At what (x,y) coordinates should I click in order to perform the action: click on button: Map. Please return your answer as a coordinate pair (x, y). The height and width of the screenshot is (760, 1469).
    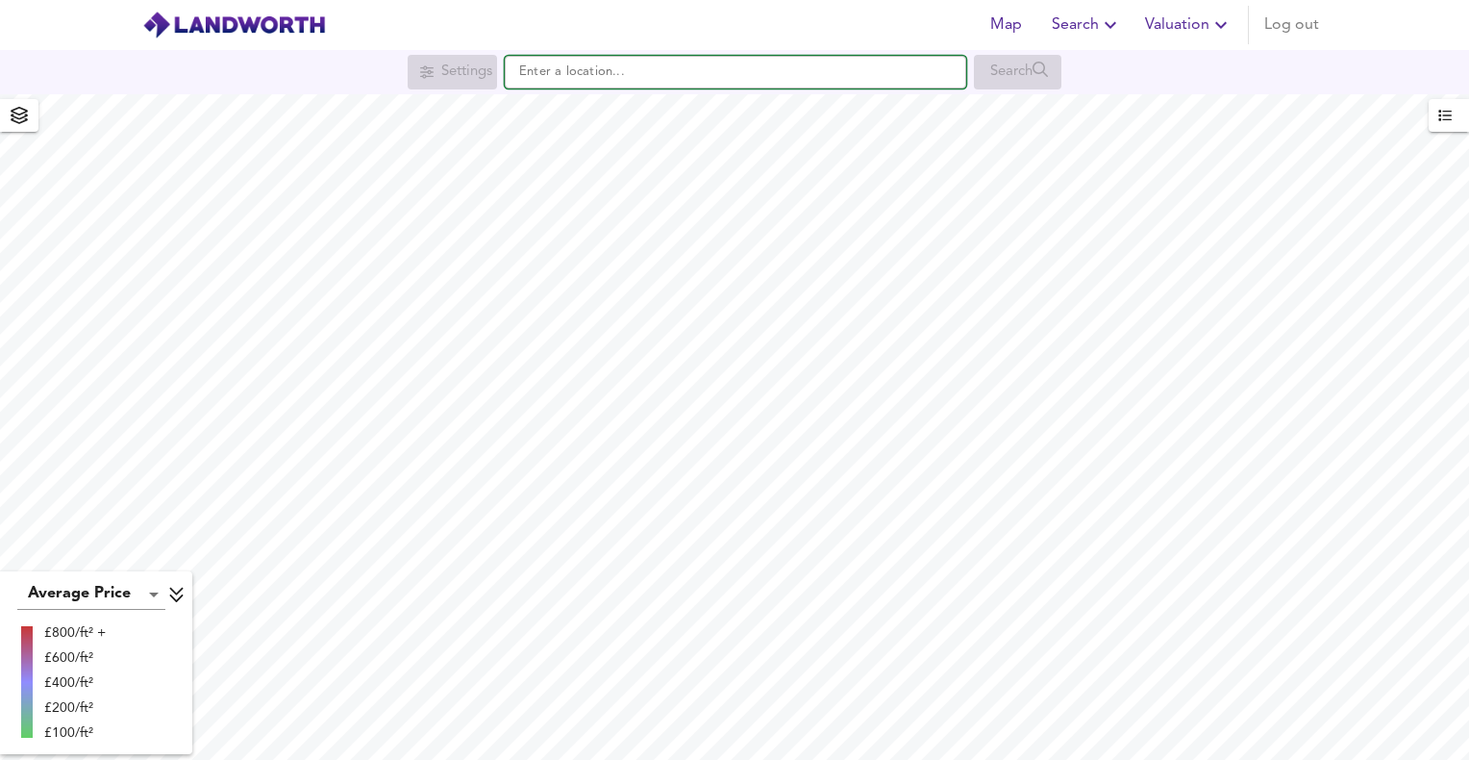
    Looking at the image, I should click on (1006, 25).